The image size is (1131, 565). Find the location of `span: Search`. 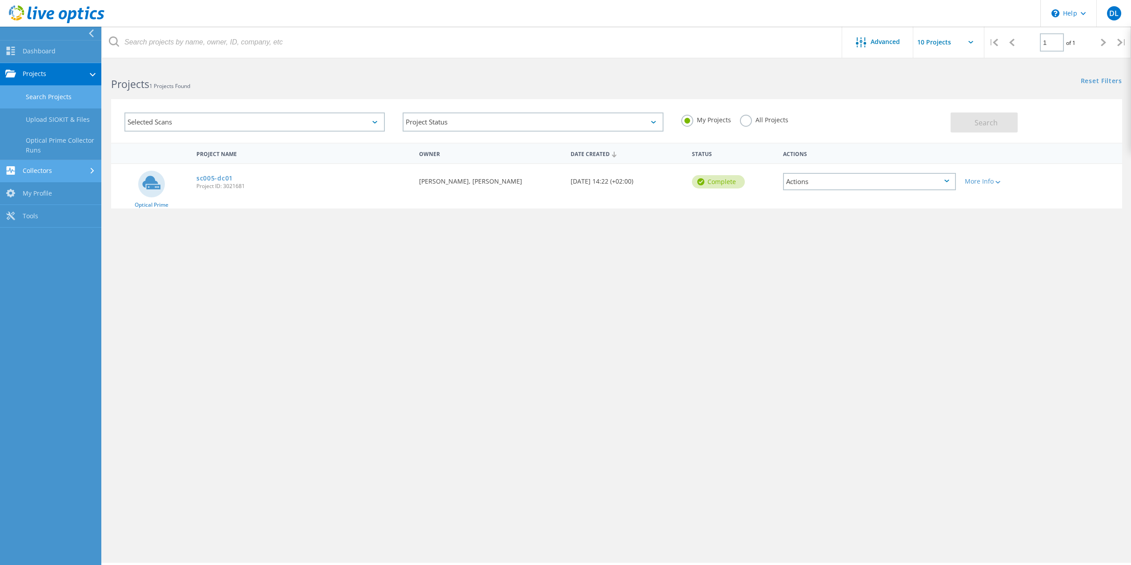

span: Search is located at coordinates (986, 123).